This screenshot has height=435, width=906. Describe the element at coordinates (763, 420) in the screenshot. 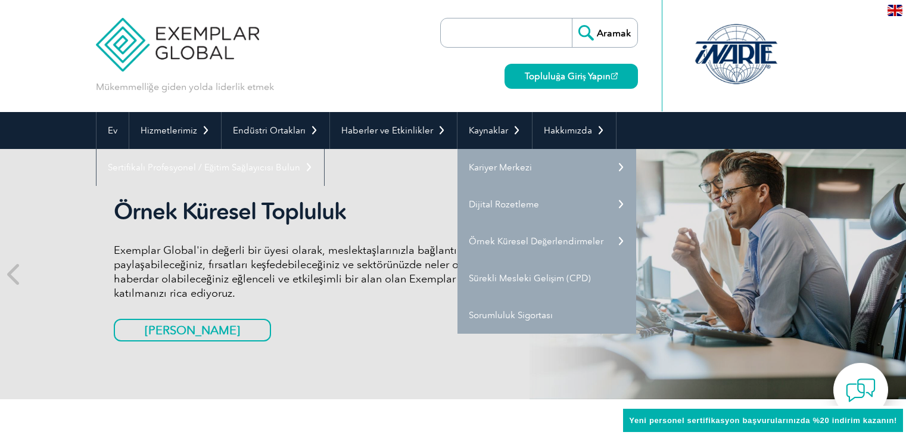

I see `font: Yeni personel sertifikasyon başvurularınızda %20 indirim kazanın!` at that location.